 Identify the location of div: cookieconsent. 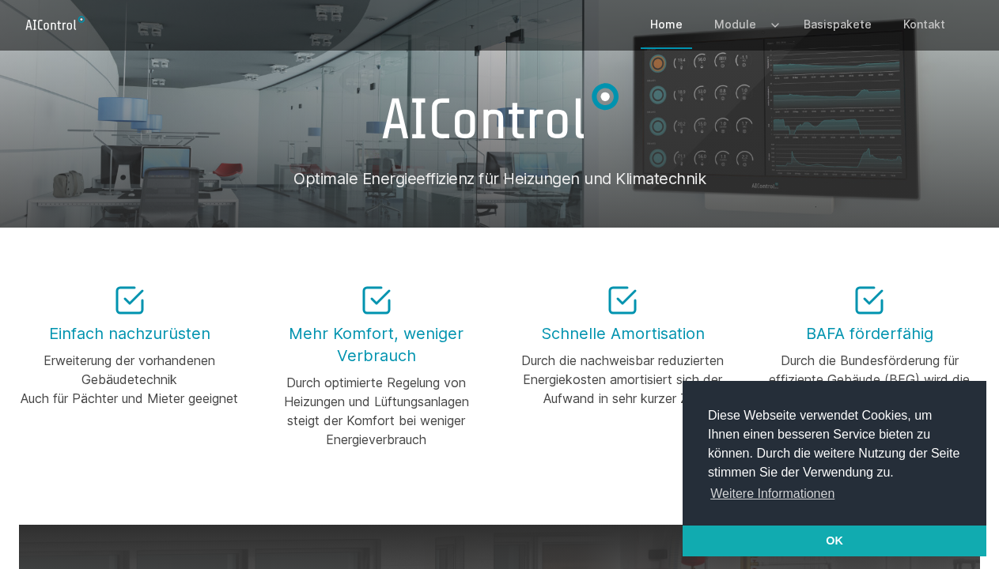
(834, 469).